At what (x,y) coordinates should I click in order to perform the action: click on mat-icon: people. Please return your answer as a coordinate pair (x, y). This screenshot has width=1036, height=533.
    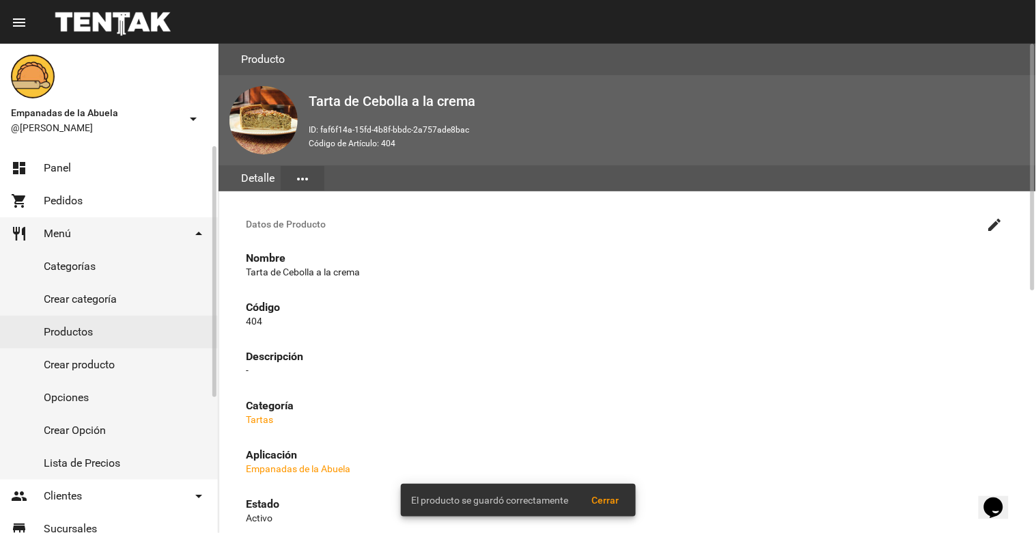
    Looking at the image, I should click on (19, 496).